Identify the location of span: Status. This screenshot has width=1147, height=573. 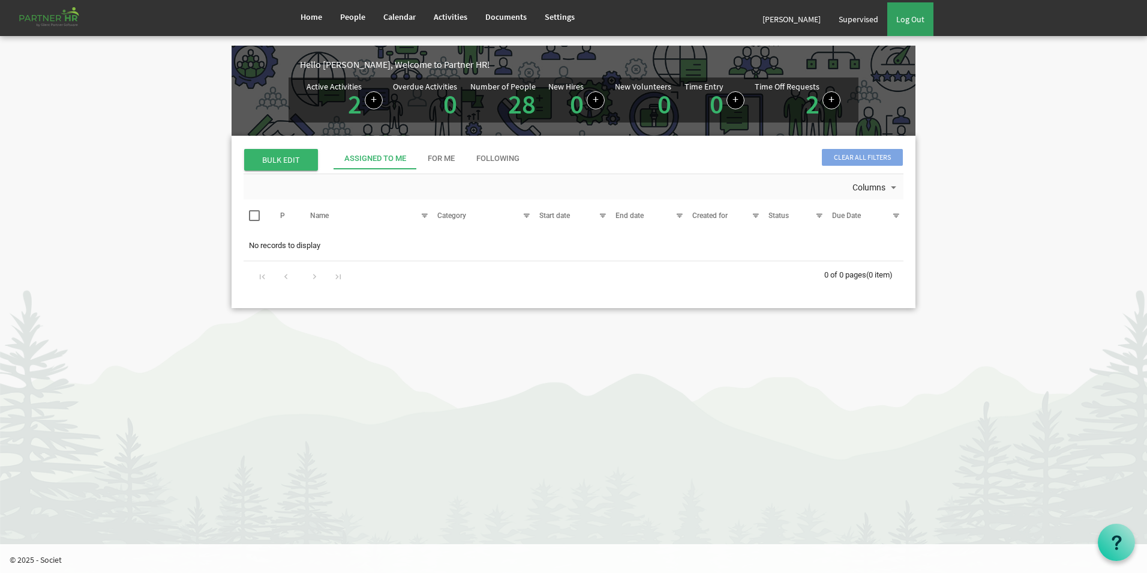
(779, 215).